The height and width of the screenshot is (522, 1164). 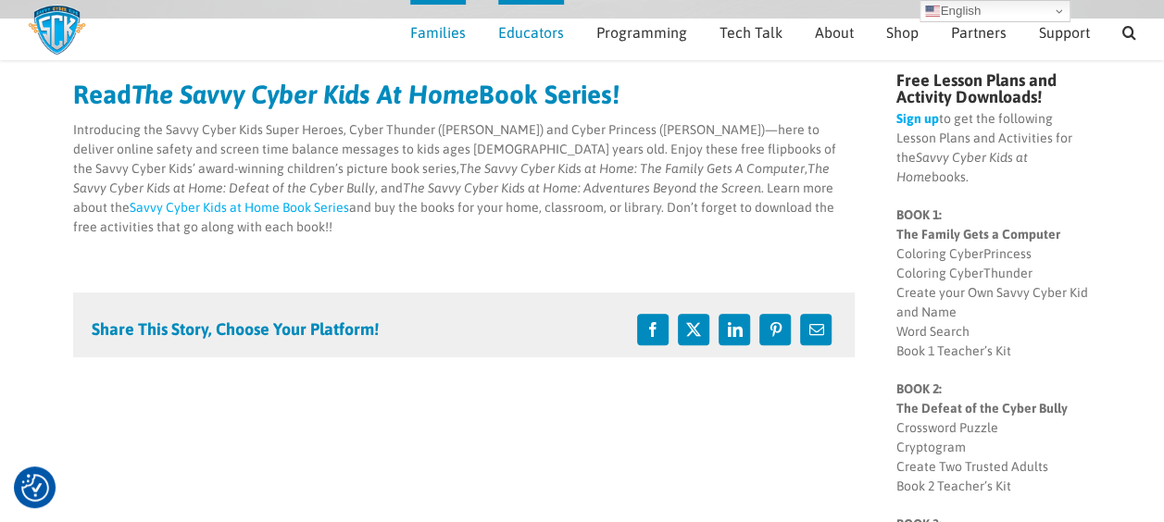 What do you see at coordinates (464, 94) in the screenshot?
I see `h2: Read Book Series!` at bounding box center [464, 94].